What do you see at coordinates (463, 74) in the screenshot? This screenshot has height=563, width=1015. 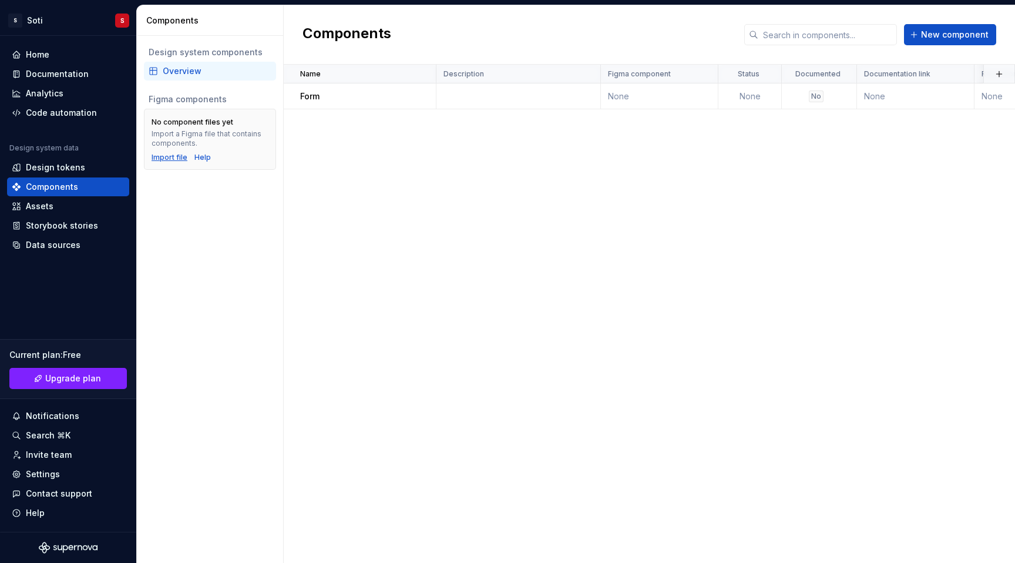 I see `p: Description` at bounding box center [463, 74].